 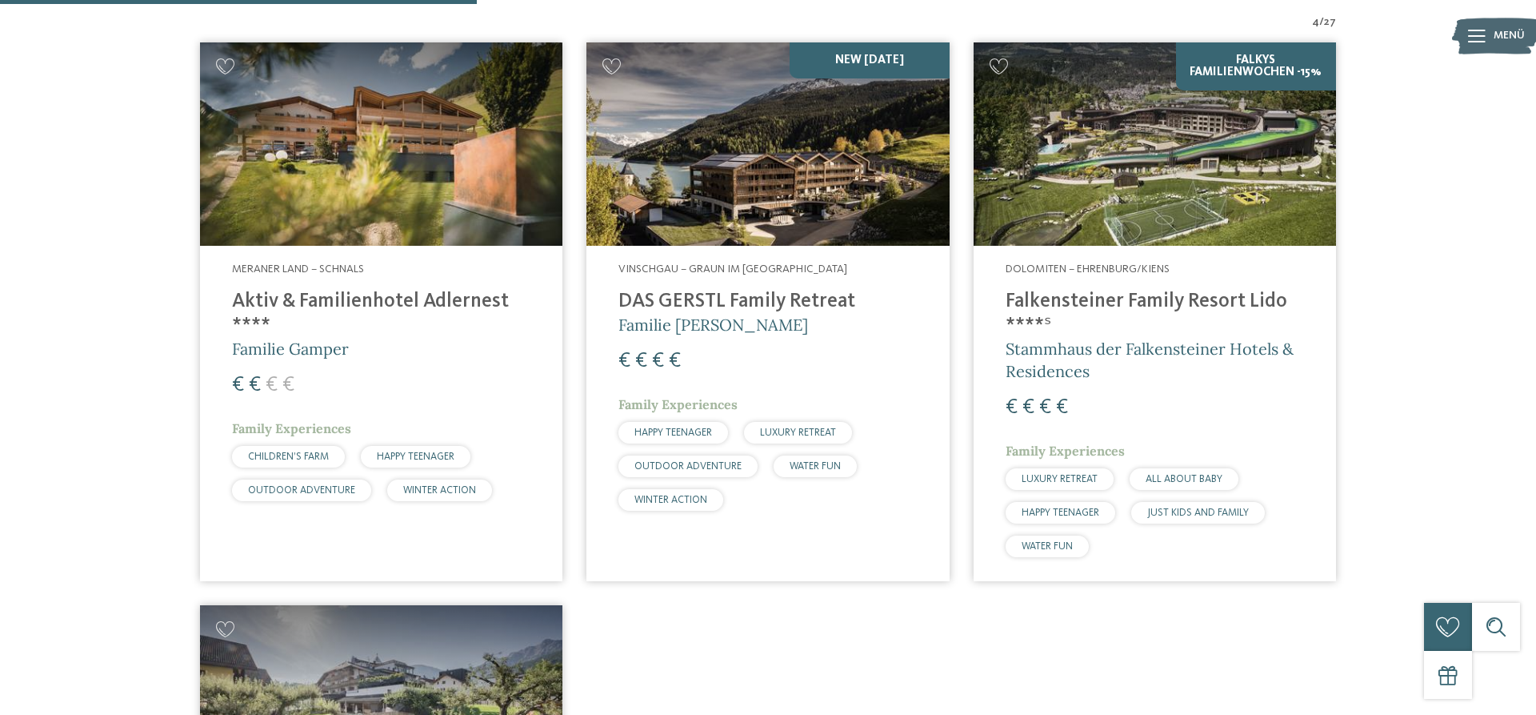 What do you see at coordinates (288, 456) in the screenshot?
I see `span: CHILDREN’S FARM` at bounding box center [288, 456].